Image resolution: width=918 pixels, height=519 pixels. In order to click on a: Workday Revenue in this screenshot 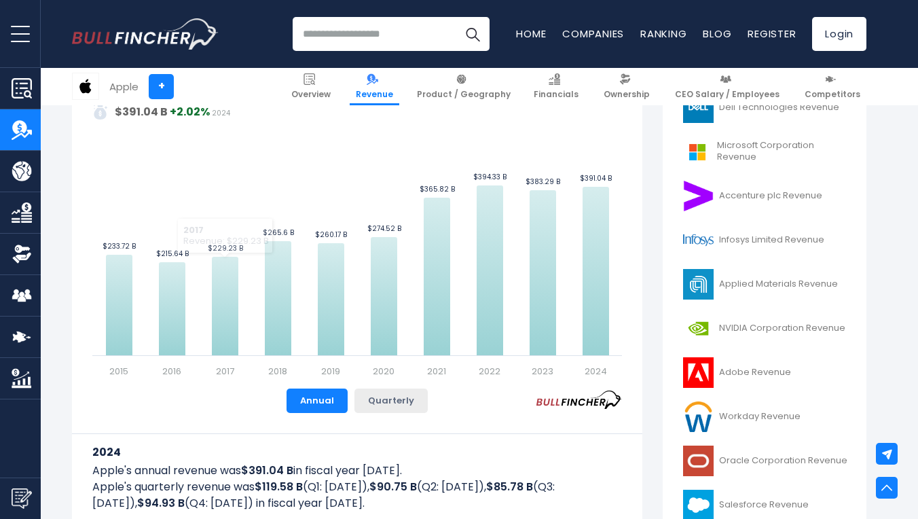, I will do `click(764, 416)`.